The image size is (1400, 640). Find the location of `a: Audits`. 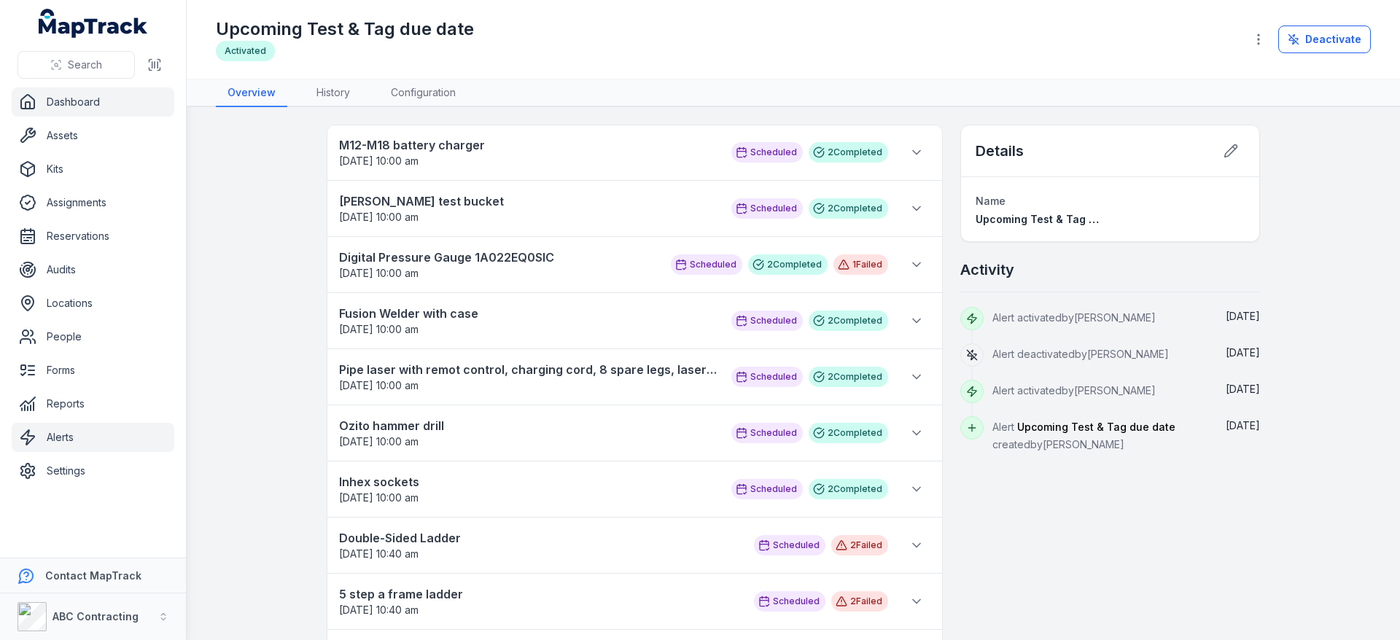

a: Audits is located at coordinates (93, 270).